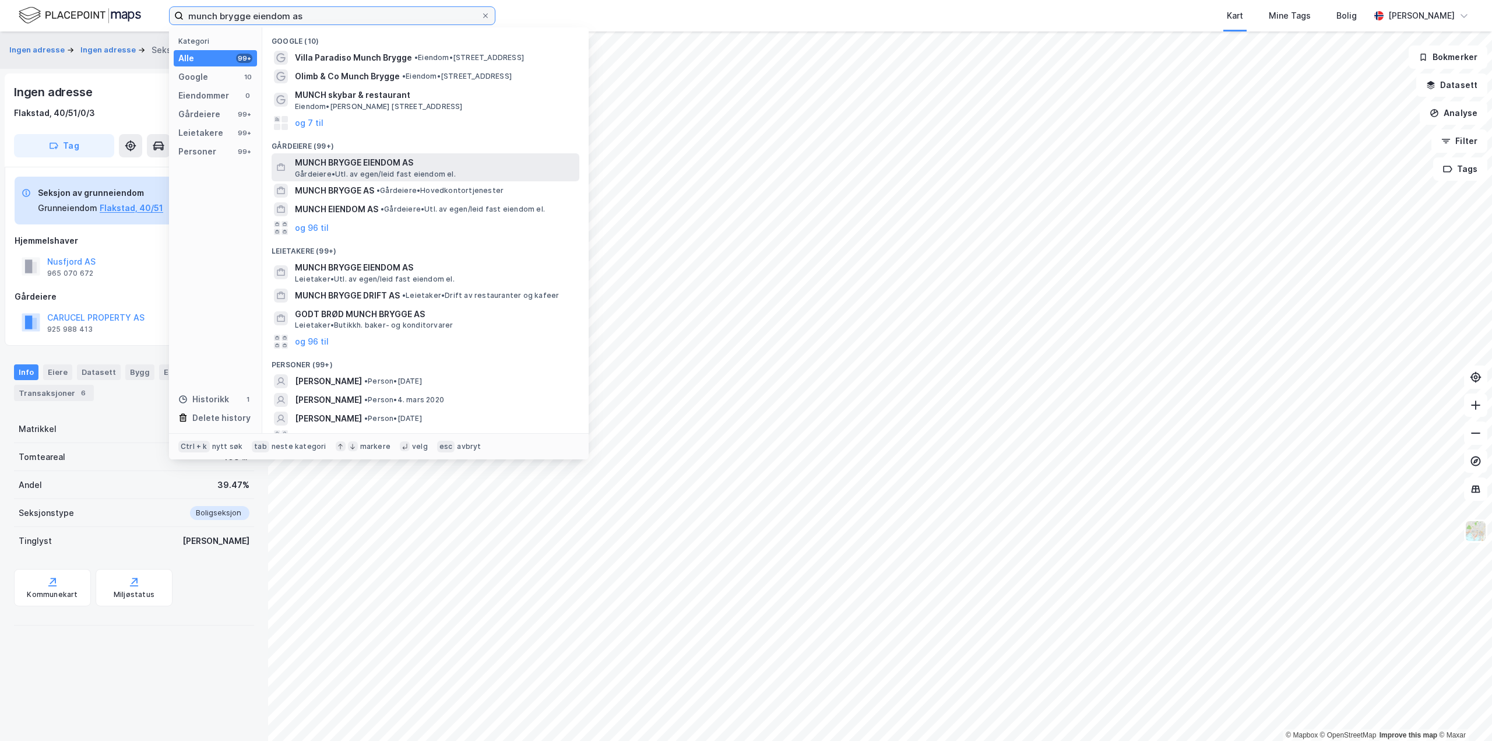  I want to click on div: Bygg, so click(140, 372).